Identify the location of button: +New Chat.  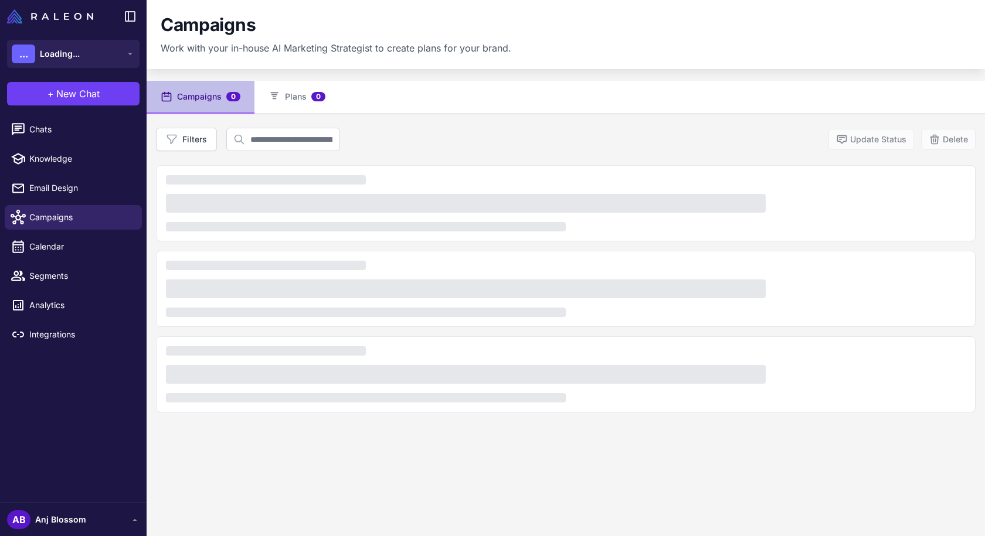
(73, 94).